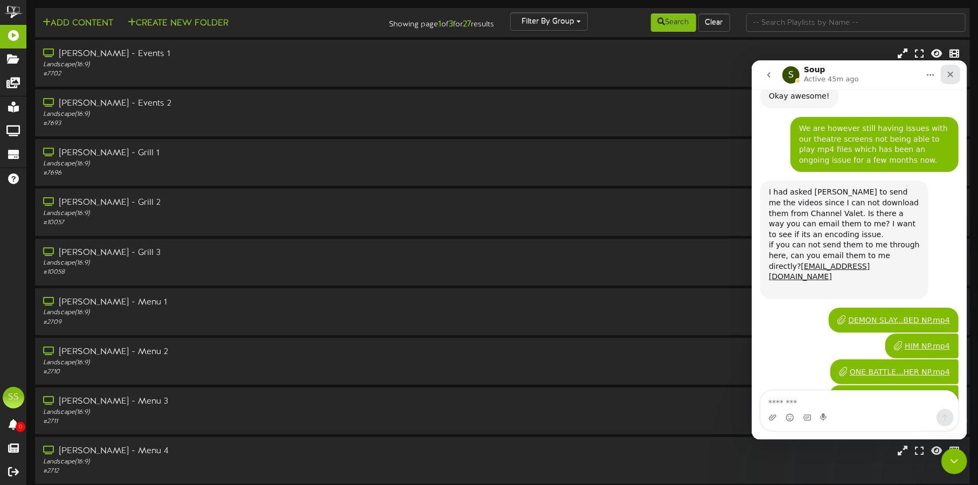 This screenshot has width=978, height=485. I want to click on strong: 27, so click(466, 24).